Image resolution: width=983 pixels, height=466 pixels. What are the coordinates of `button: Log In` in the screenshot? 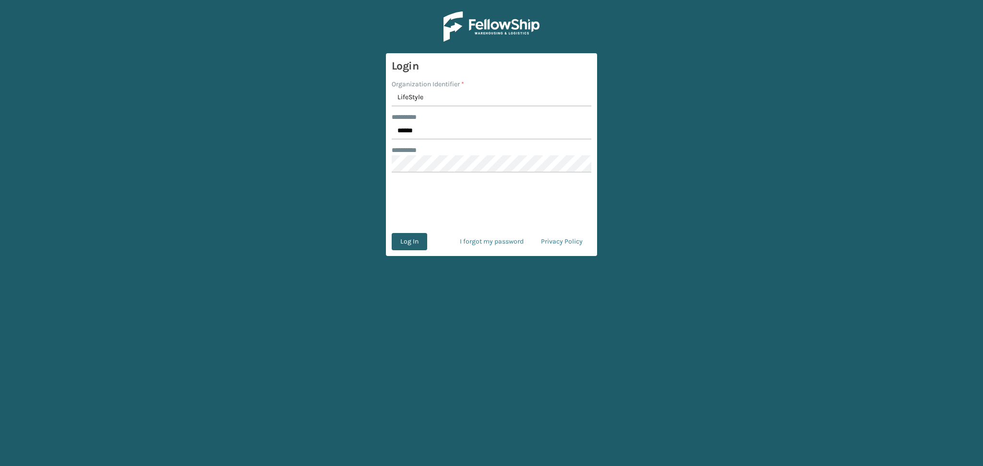 It's located at (409, 242).